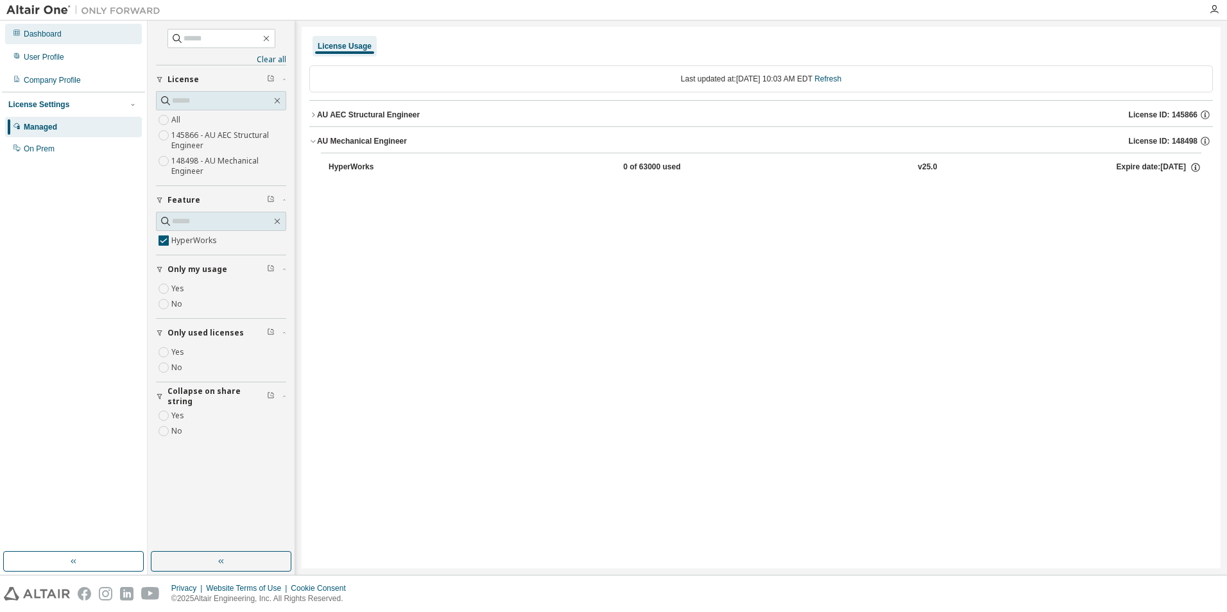 The image size is (1227, 612). What do you see at coordinates (195, 241) in the screenshot?
I see `label: HyperWorks` at bounding box center [195, 241].